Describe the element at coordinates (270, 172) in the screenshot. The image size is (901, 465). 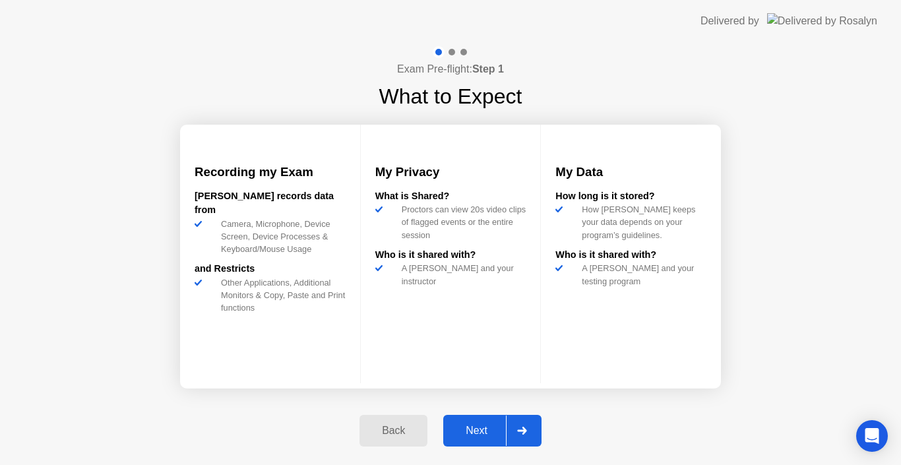
I see `h3: Recording my Exam` at that location.